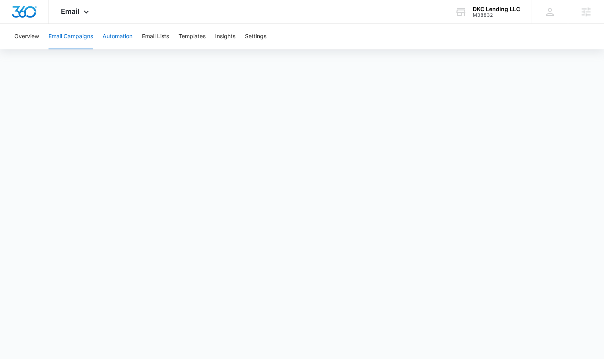 The image size is (604, 359). What do you see at coordinates (496, 9) in the screenshot?
I see `div: account name` at bounding box center [496, 9].